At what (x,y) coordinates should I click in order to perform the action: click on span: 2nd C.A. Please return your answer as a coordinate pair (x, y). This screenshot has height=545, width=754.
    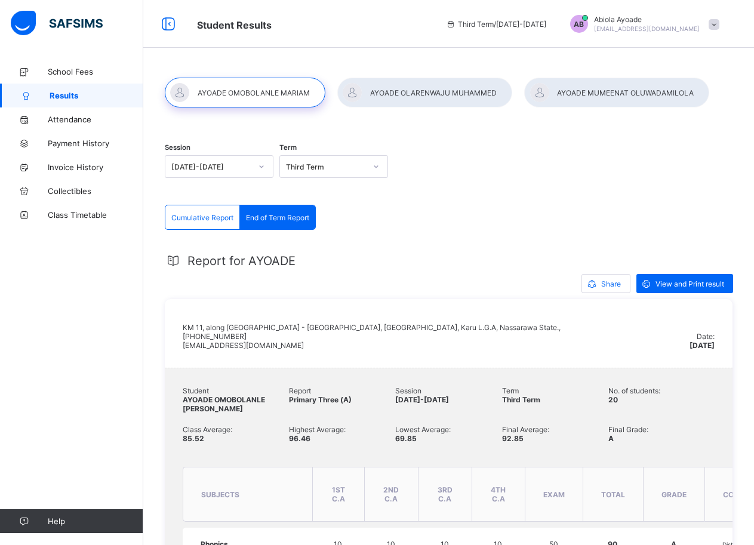
    Looking at the image, I should click on (391, 494).